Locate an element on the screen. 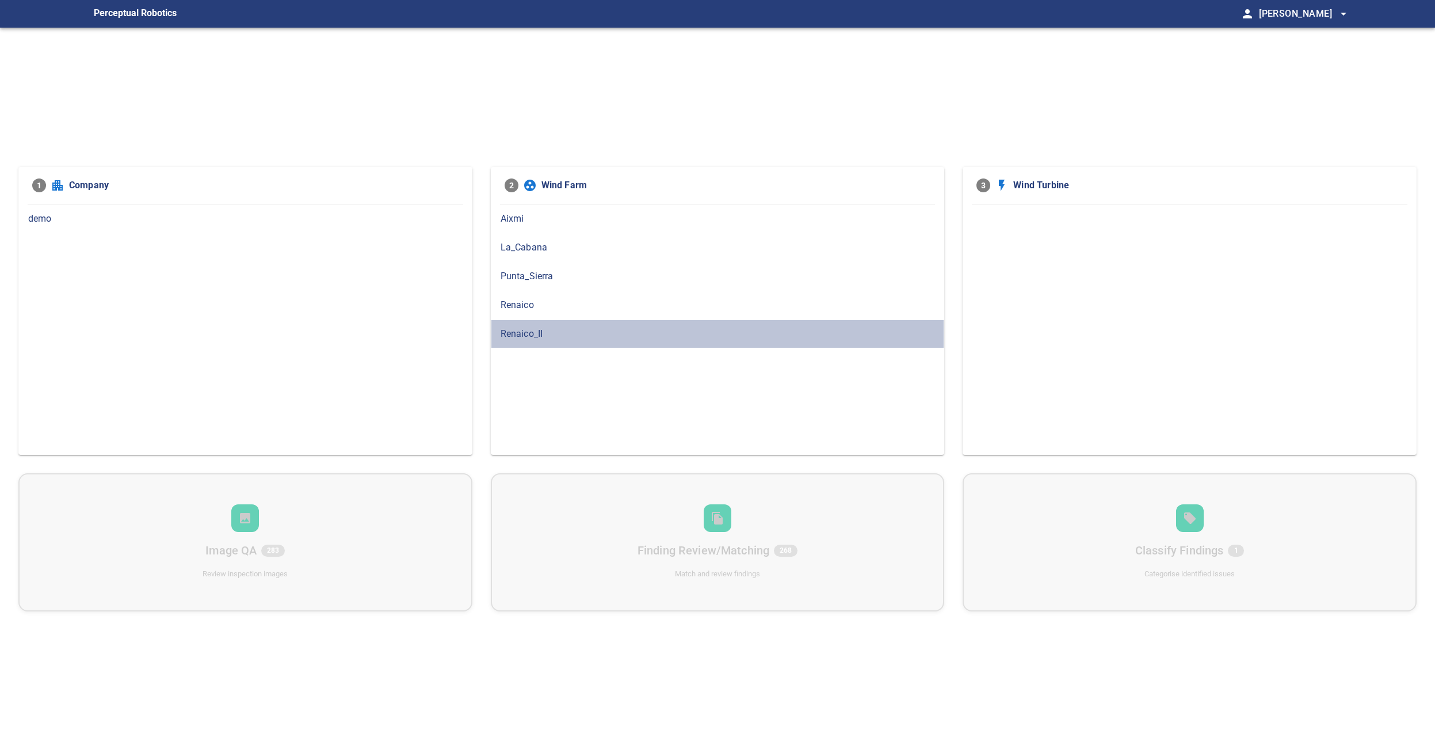 The width and height of the screenshot is (1435, 741). span: Punta_Sierra is located at coordinates (718, 276).